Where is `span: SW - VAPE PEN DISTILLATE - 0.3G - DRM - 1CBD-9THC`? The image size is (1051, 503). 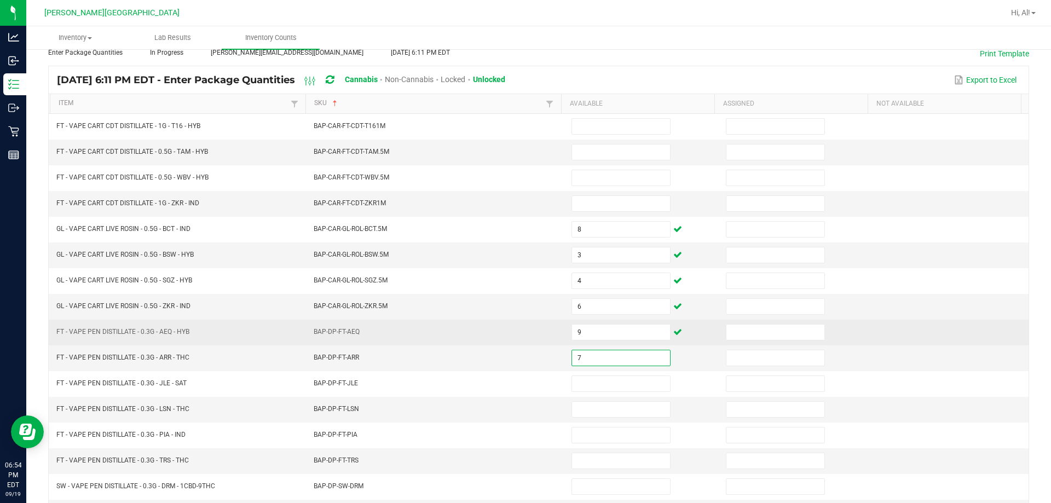
span: SW - VAPE PEN DISTILLATE - 0.3G - DRM - 1CBD-9THC is located at coordinates (136, 486).